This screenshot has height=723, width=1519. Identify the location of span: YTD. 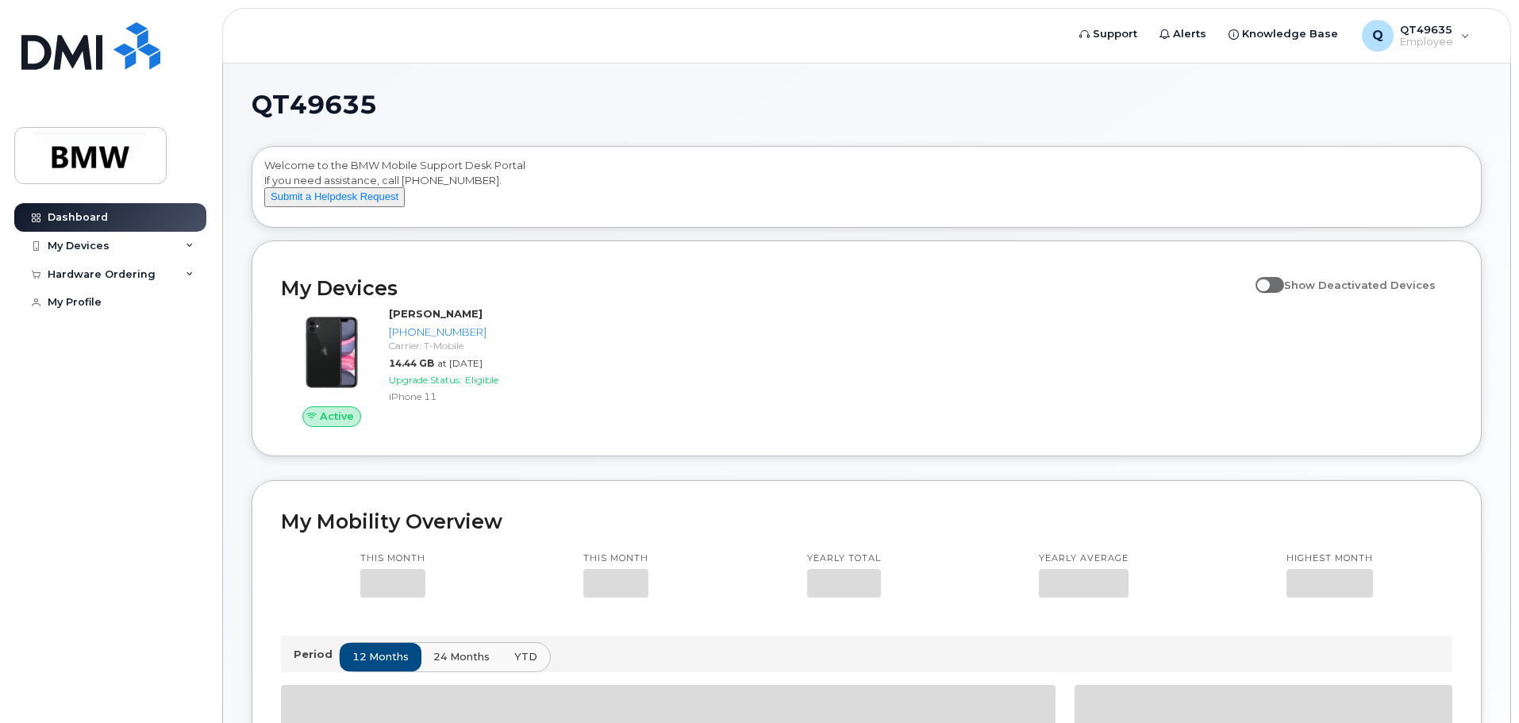
(525, 656).